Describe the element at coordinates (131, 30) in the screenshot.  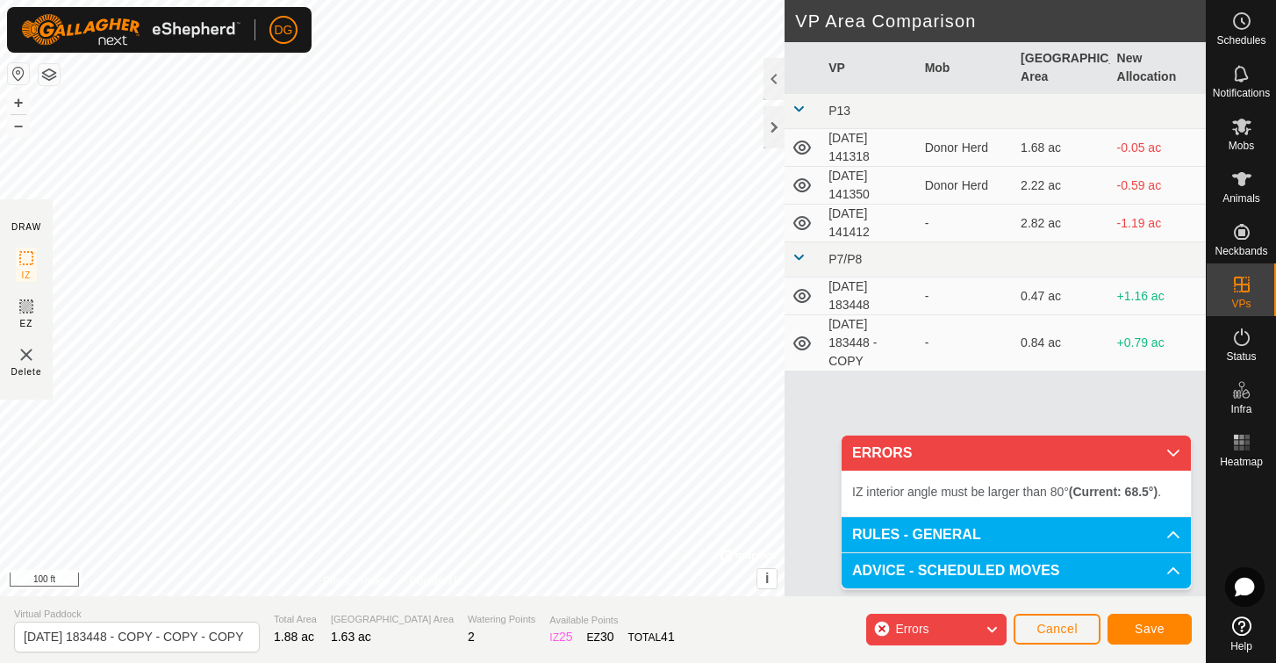
I see `img: Gallagher Logo` at that location.